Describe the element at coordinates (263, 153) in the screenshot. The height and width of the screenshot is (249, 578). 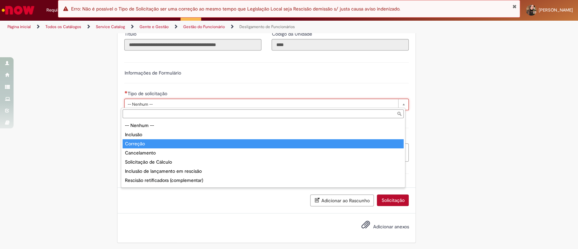
I see `div: Cancelamento` at that location.